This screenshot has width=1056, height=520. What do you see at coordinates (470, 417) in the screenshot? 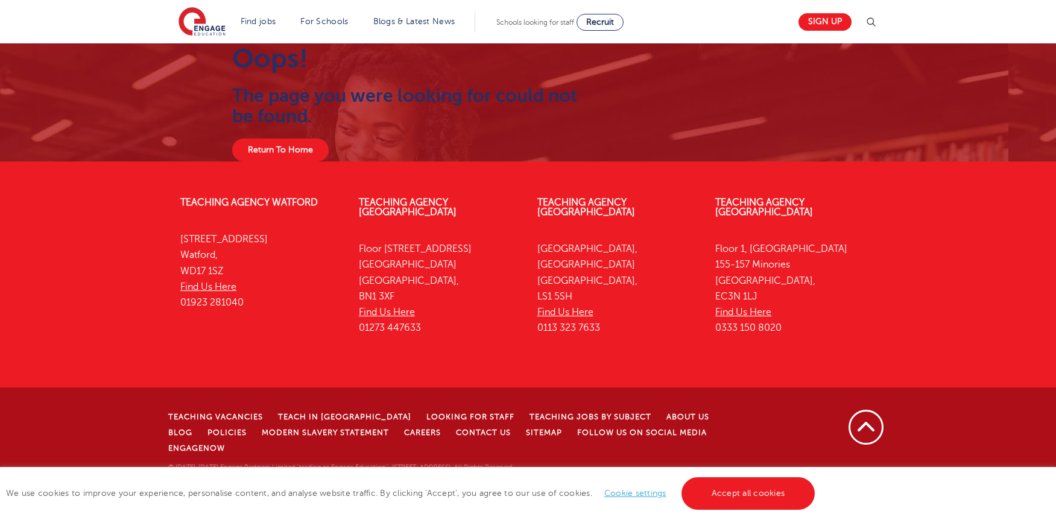
I see `a: Looking for staff` at bounding box center [470, 417].